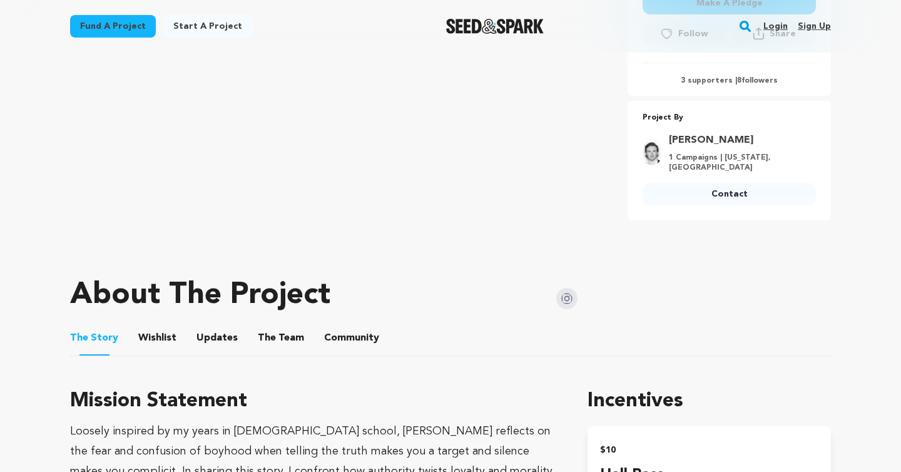 The height and width of the screenshot is (472, 901). Describe the element at coordinates (739, 81) in the screenshot. I see `span: 8` at that location.